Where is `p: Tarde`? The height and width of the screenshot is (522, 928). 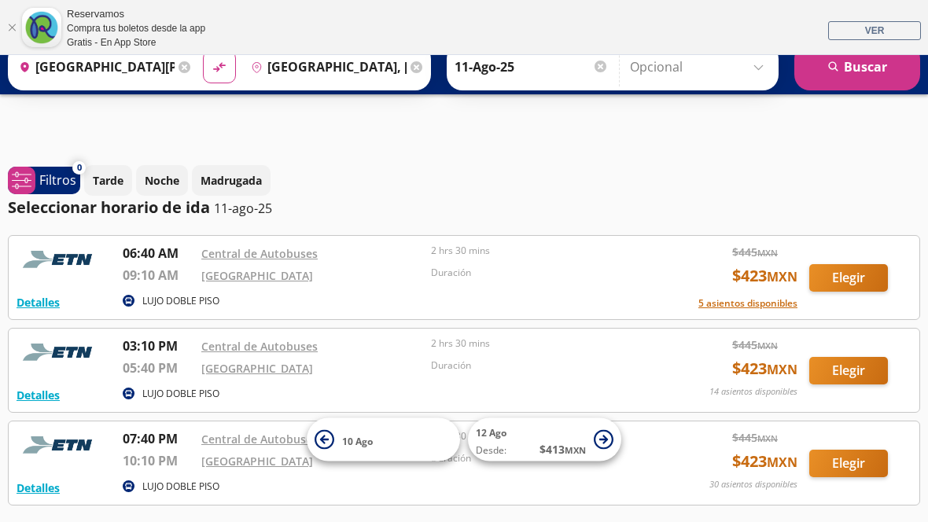
p: Tarde is located at coordinates (108, 180).